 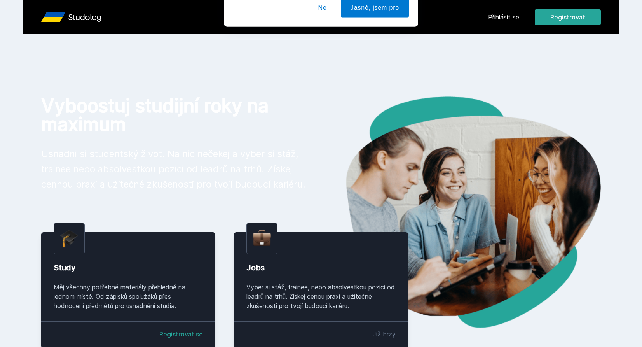 What do you see at coordinates (181, 334) in the screenshot?
I see `a: Registrovat se` at bounding box center [181, 334].